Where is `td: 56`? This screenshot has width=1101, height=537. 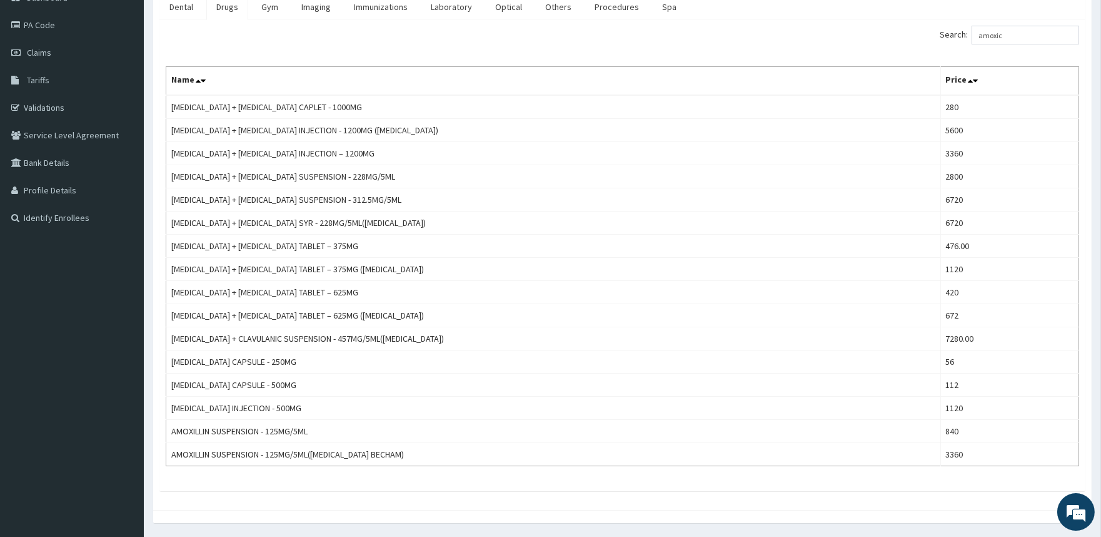
td: 56 is located at coordinates (1009, 362).